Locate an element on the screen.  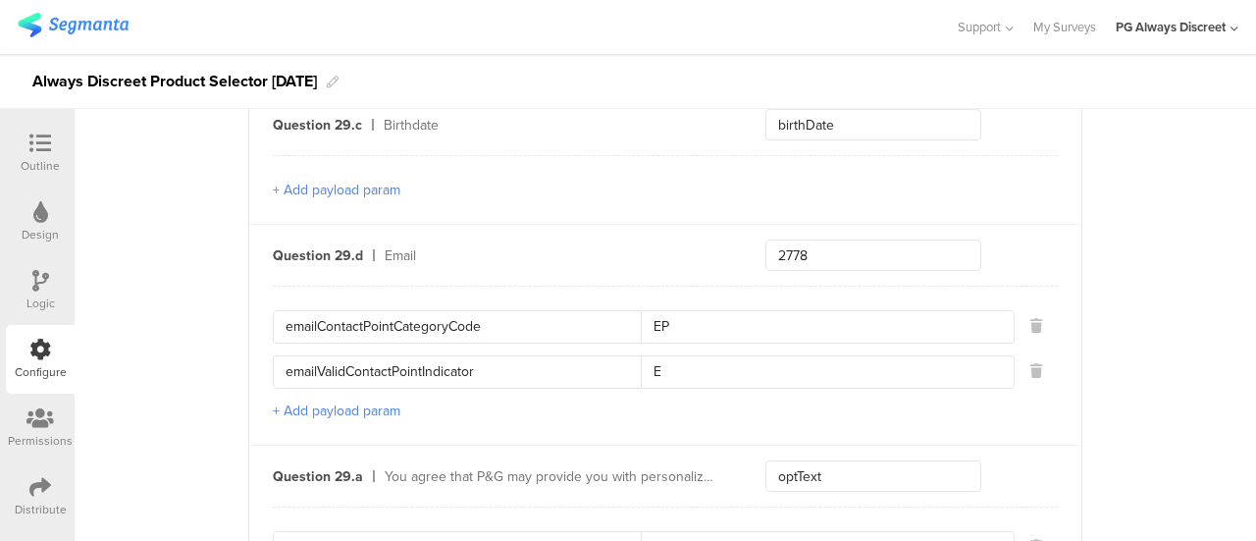
div: Question 29.c is located at coordinates (317, 125).